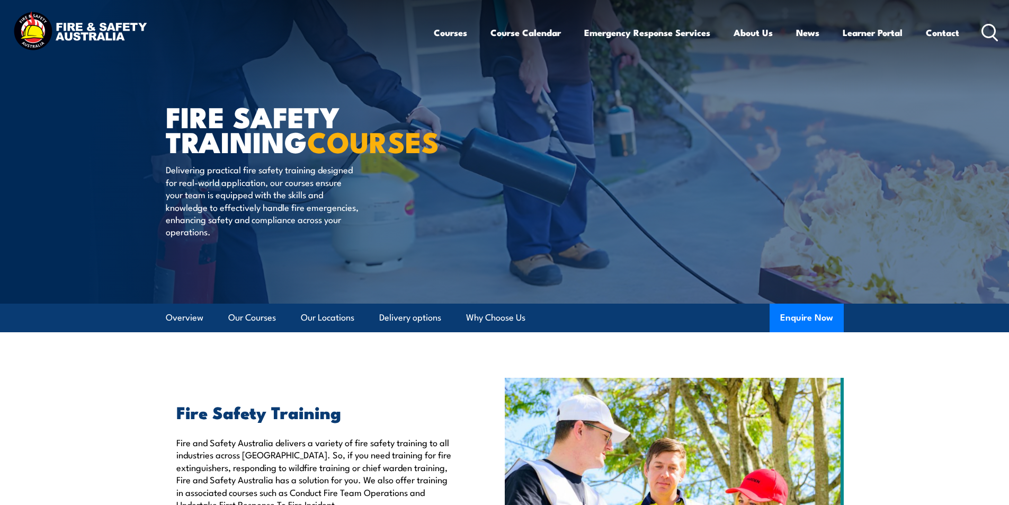 The width and height of the screenshot is (1009, 505). What do you see at coordinates (262, 200) in the screenshot?
I see `p: Delivering practical fire safety training designed for real-world application, our courses ensure...` at bounding box center [262, 200].